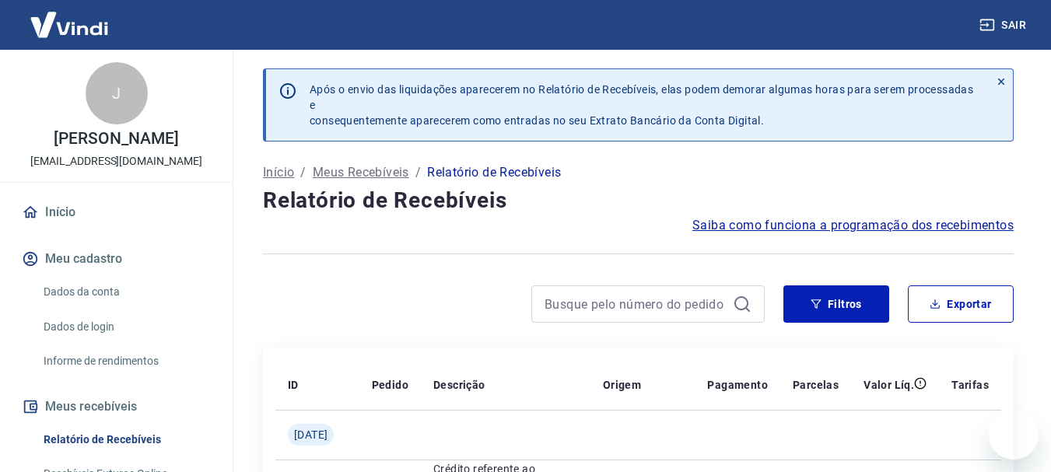  Describe the element at coordinates (279, 173) in the screenshot. I see `p: Início` at that location.